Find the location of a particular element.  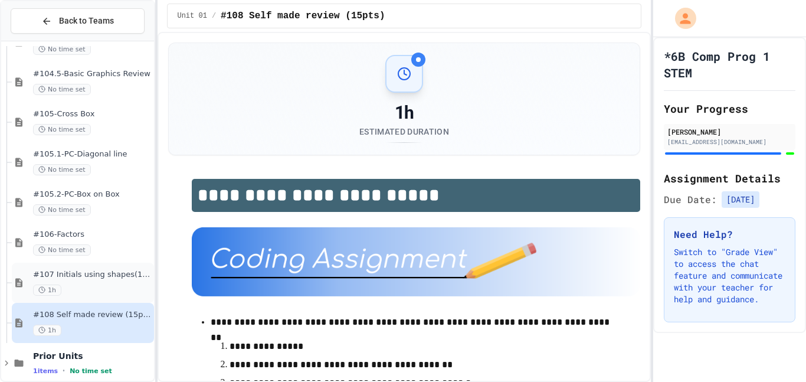

h1: *6B Comp Prog 1 STEM is located at coordinates (730, 64).